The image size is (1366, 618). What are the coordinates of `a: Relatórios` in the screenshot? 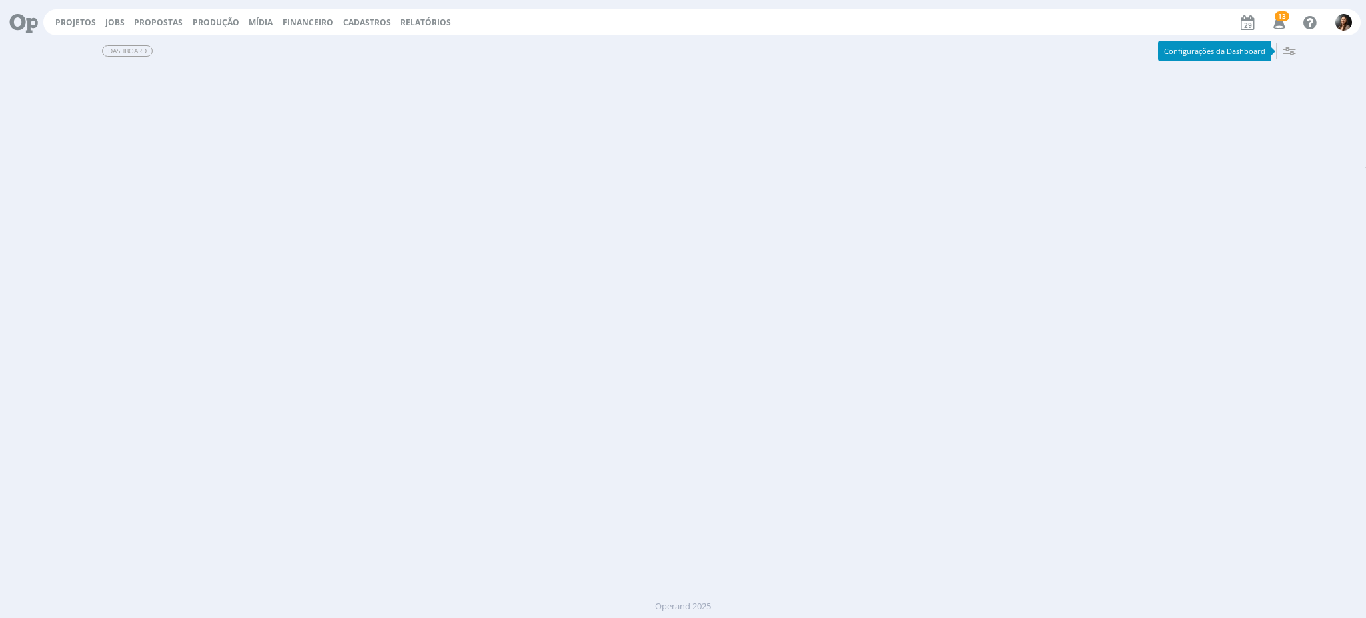 It's located at (426, 22).